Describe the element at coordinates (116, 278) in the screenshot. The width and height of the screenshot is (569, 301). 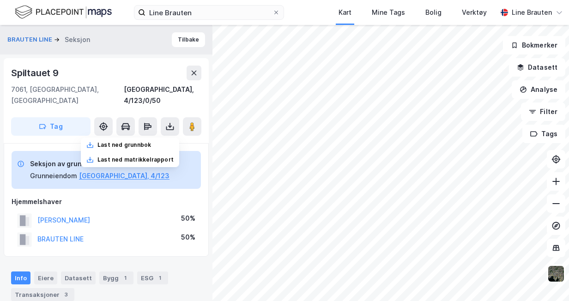
I see `div: Bygg` at that location.